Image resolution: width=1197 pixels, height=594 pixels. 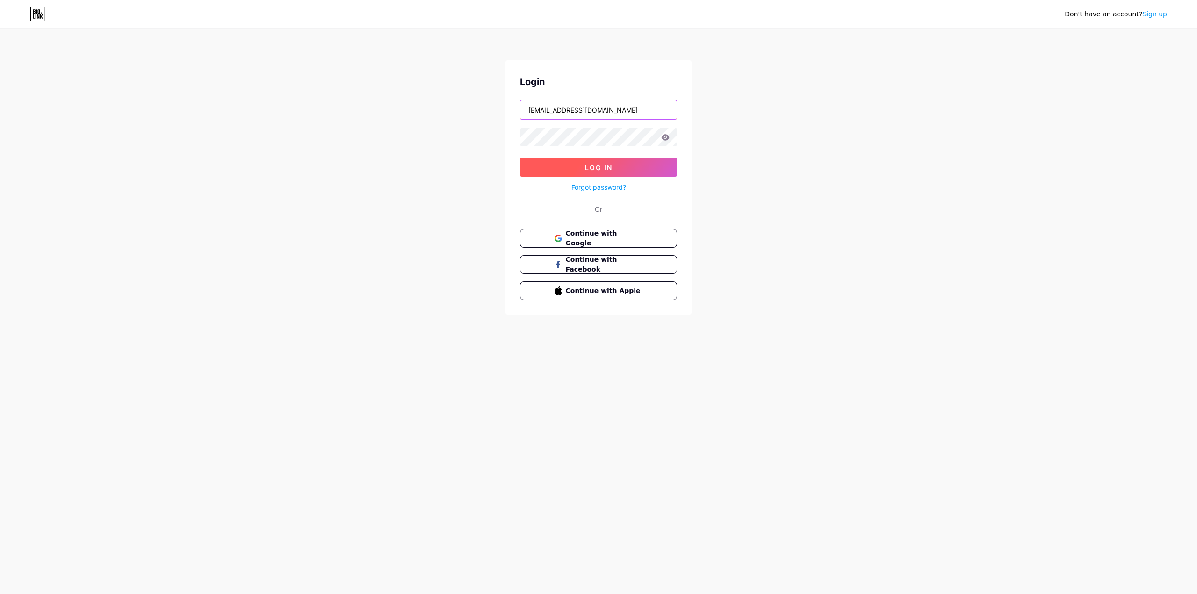 I want to click on a: Continue with Facebook, so click(x=599, y=265).